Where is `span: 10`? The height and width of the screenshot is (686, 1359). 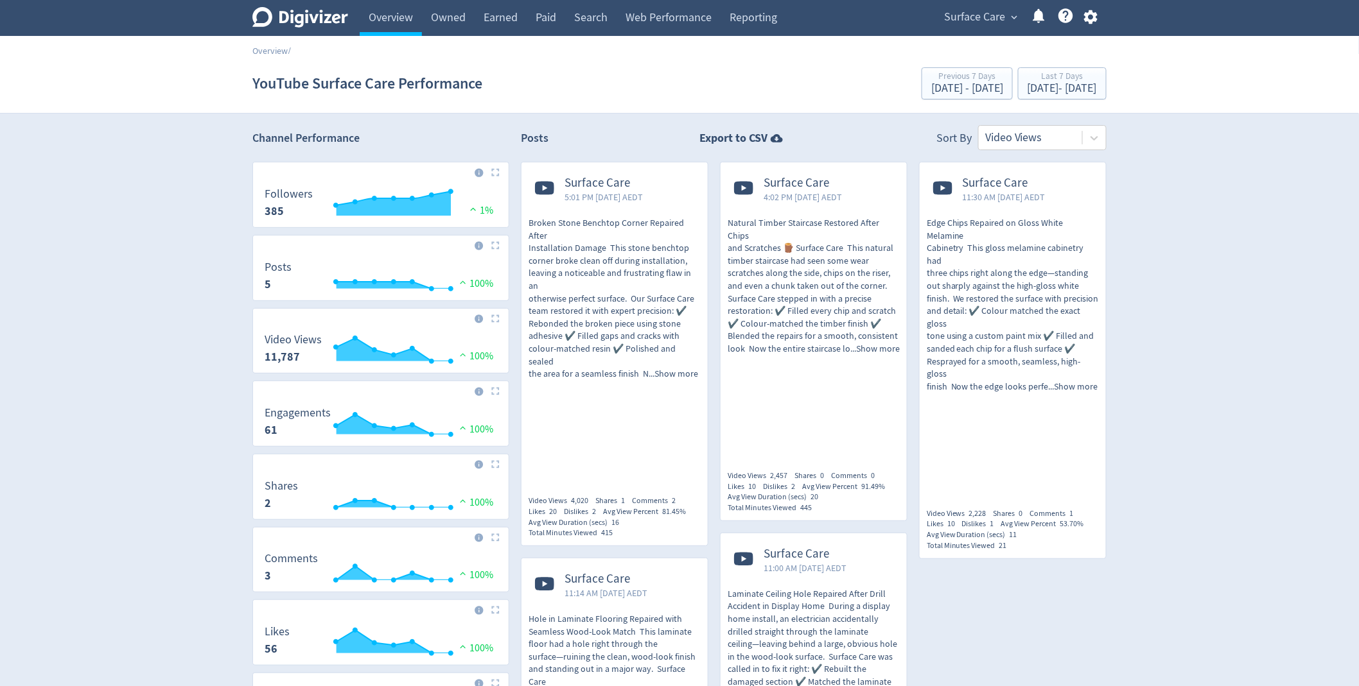
span: 10 is located at coordinates (951, 524).